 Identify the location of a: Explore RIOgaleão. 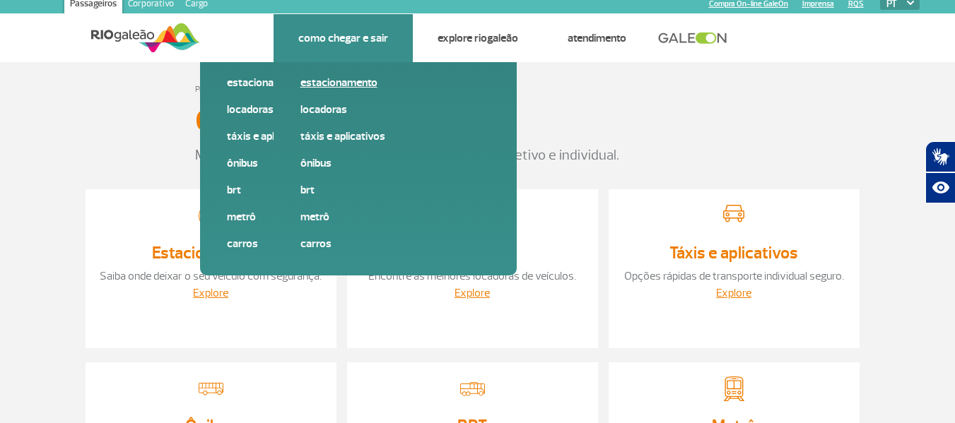
(478, 38).